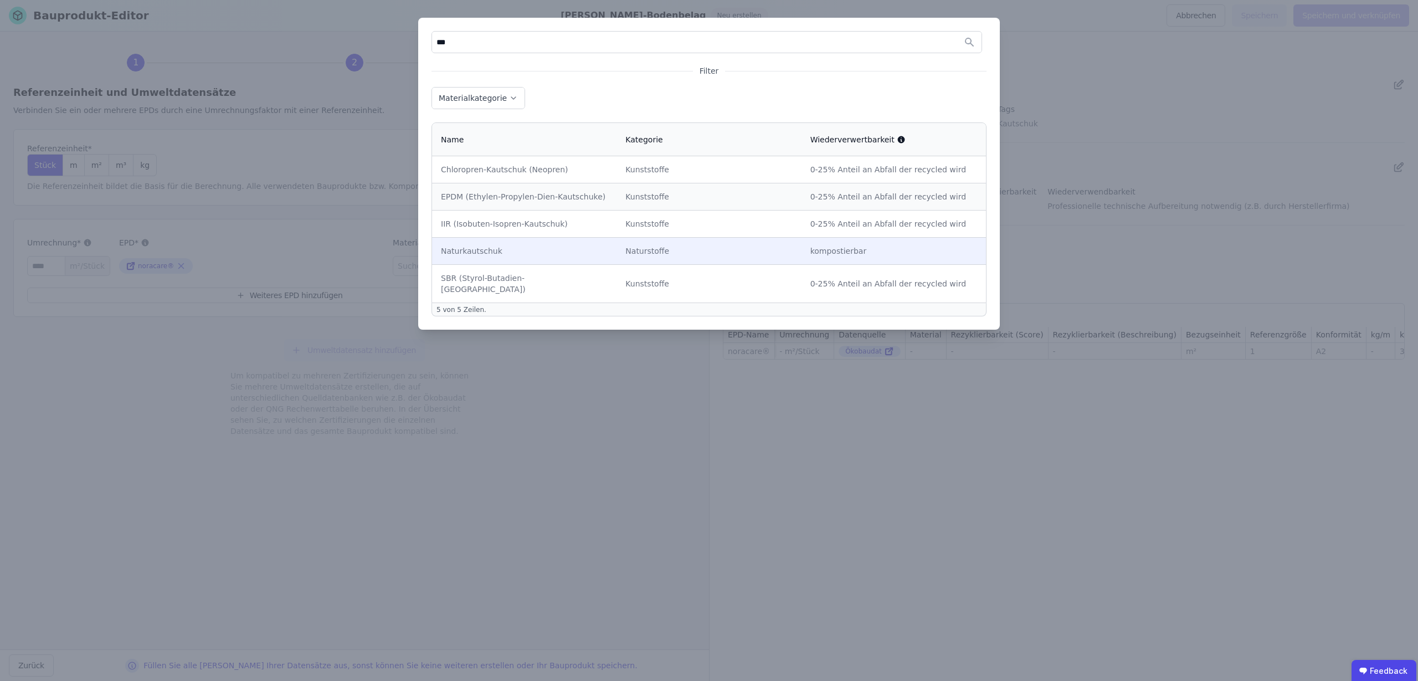  Describe the element at coordinates (524, 169) in the screenshot. I see `div: Chloropren-Kautschuk (Neopren)` at that location.